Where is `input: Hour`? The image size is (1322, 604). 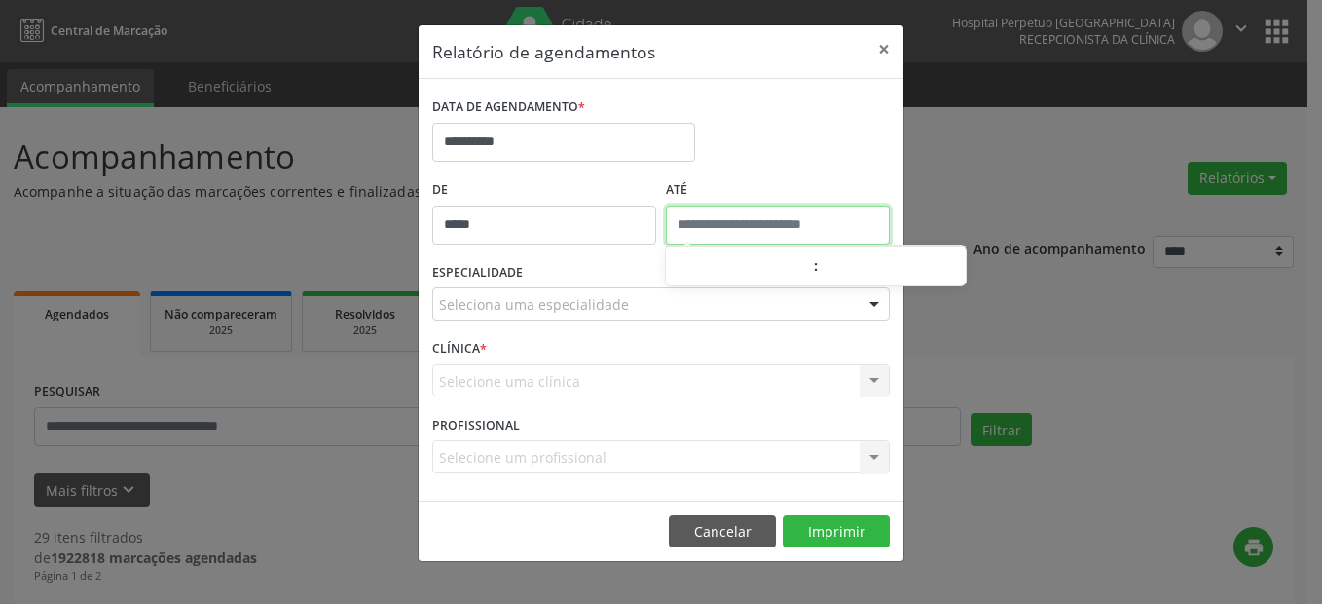
input: Hour is located at coordinates (739, 268).